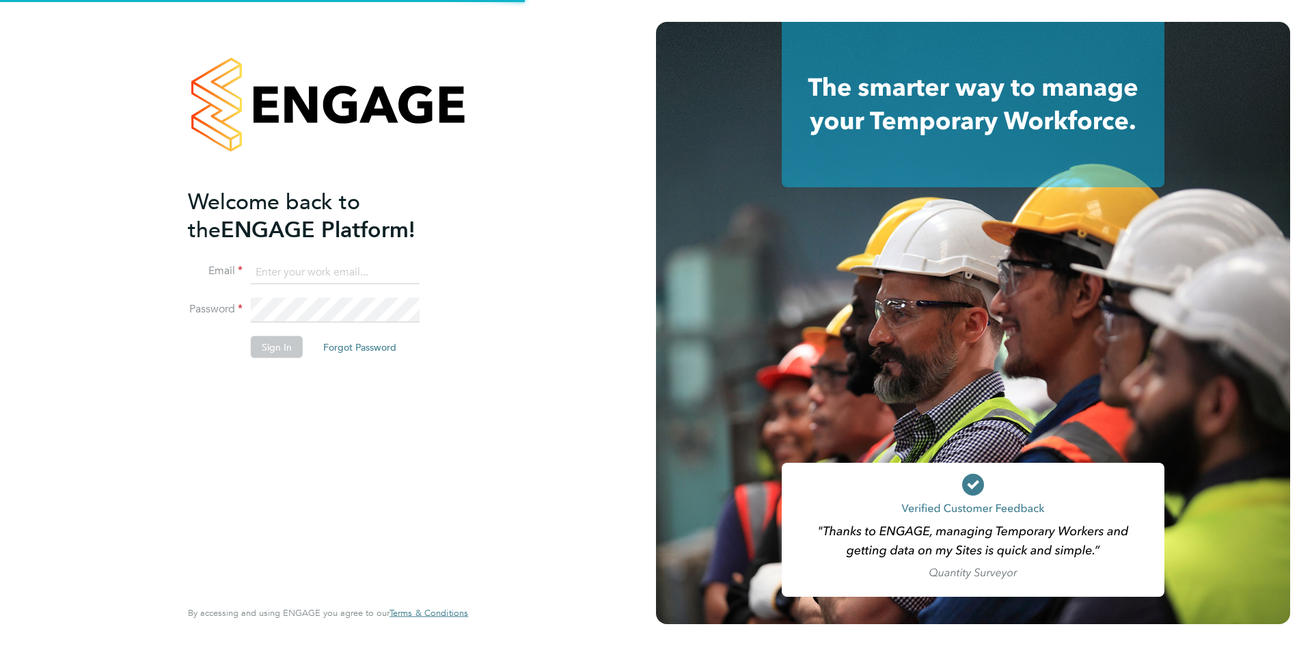 The width and height of the screenshot is (1312, 646). Describe the element at coordinates (277, 347) in the screenshot. I see `button: Sign In` at that location.